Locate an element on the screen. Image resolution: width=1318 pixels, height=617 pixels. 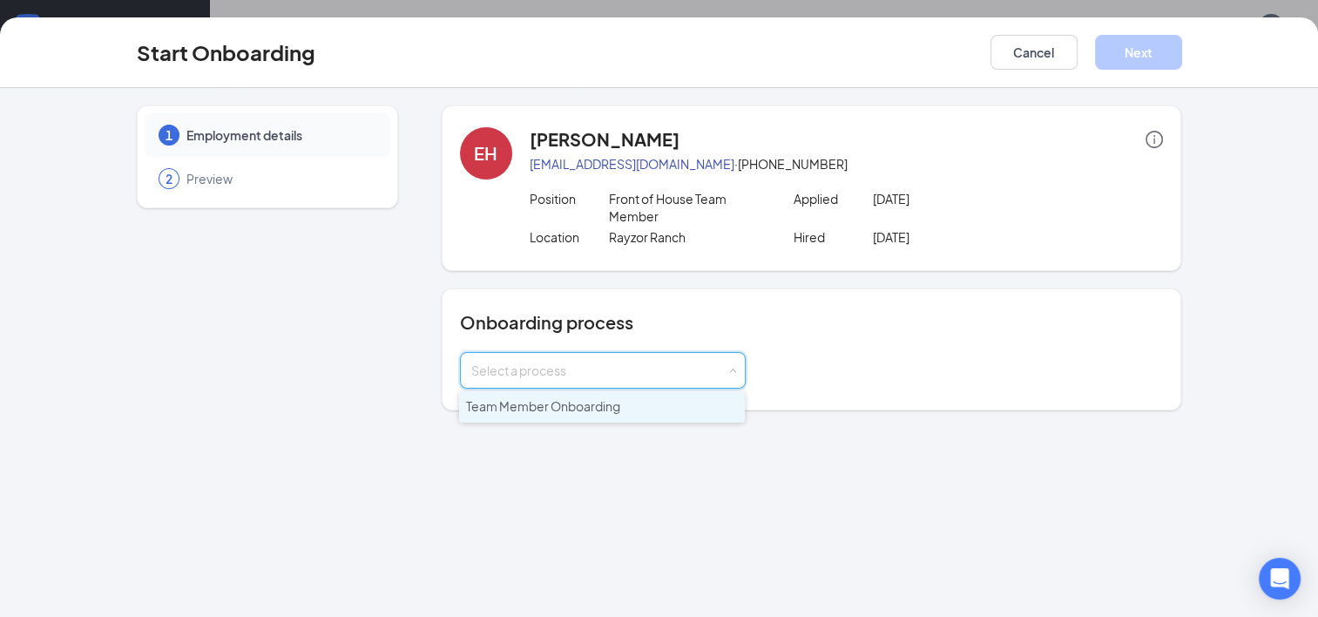
div: EH is located at coordinates (485, 153).